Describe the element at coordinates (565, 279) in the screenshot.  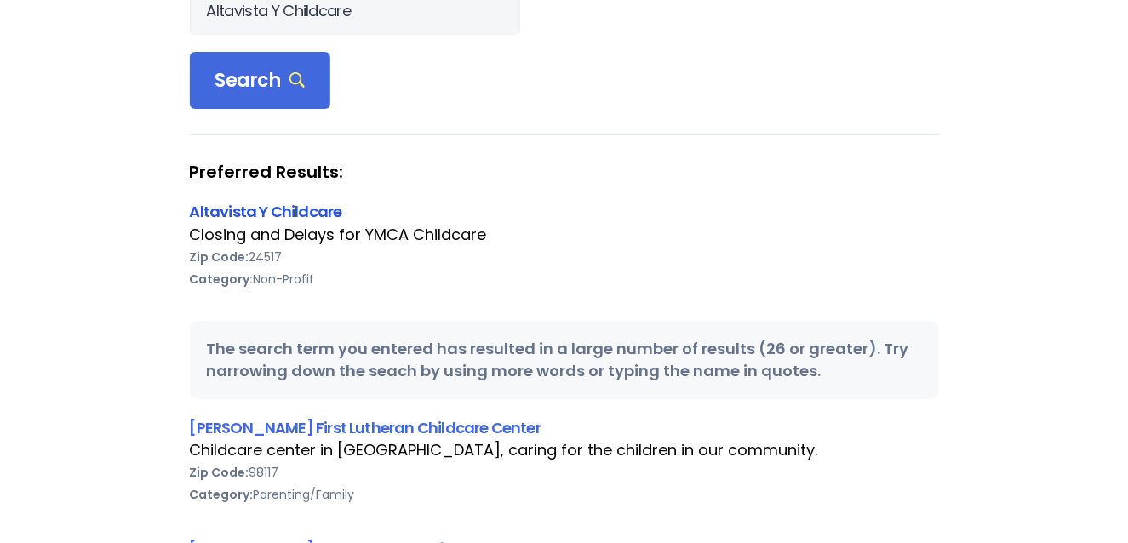
I see `div: Non-Profit` at that location.